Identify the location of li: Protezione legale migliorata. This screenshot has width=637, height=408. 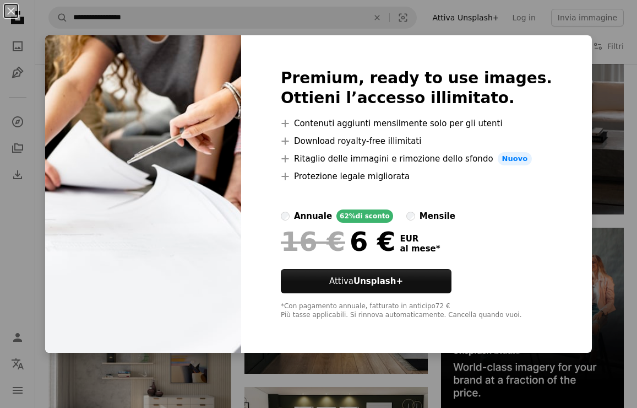
(416, 176).